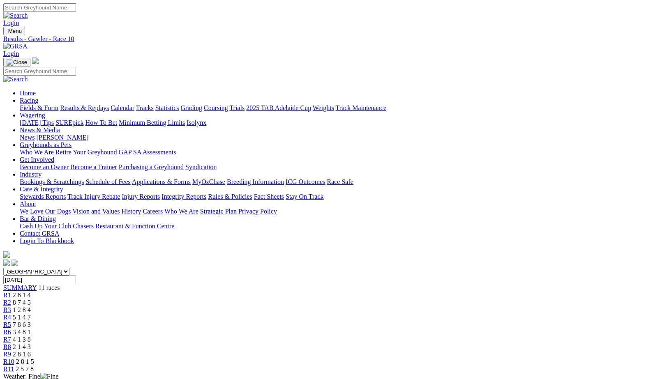 The image size is (669, 379). I want to click on a: R11, so click(9, 369).